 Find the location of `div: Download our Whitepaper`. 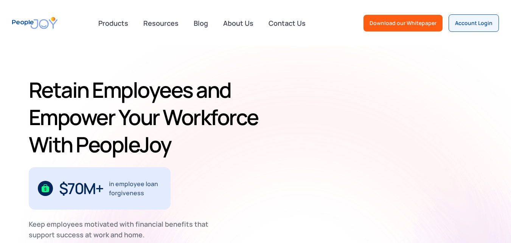

div: Download our Whitepaper is located at coordinates (403, 23).